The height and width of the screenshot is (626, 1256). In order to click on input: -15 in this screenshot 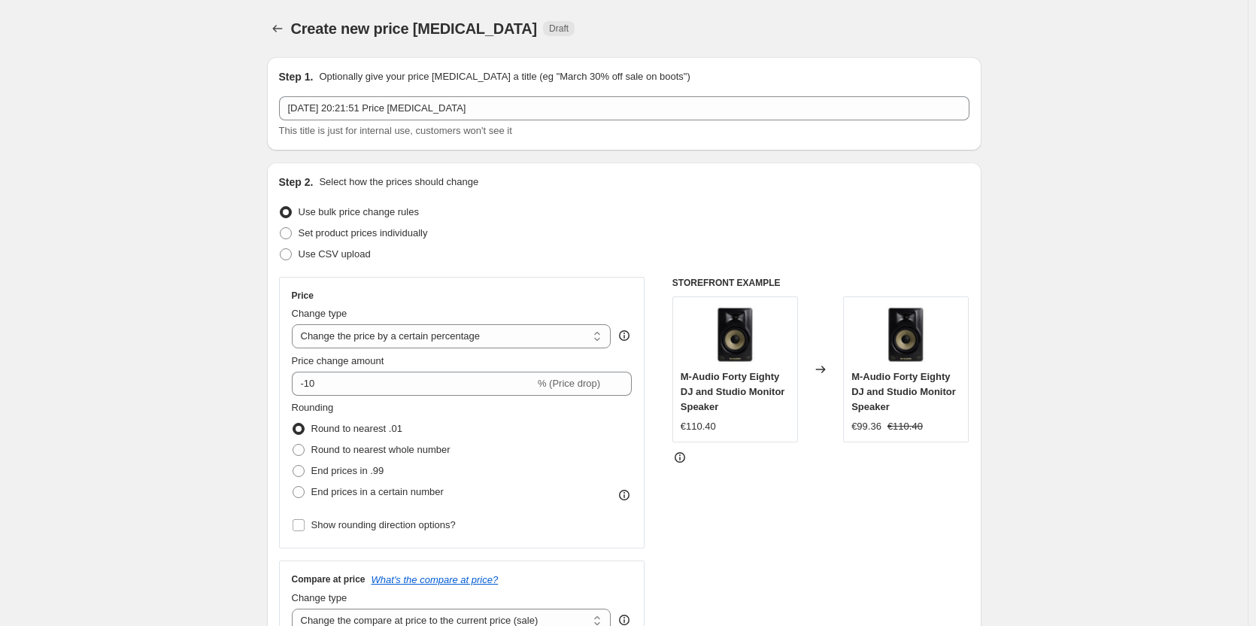, I will do `click(413, 383)`.